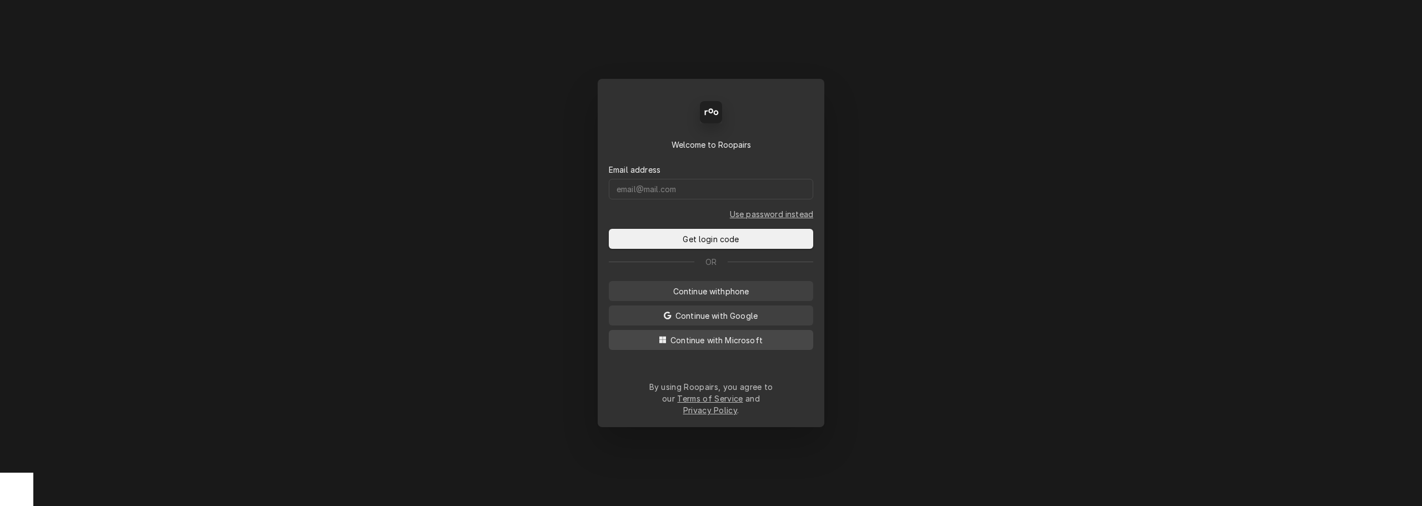 The height and width of the screenshot is (506, 1422). What do you see at coordinates (711, 291) in the screenshot?
I see `button: Continue withphone` at bounding box center [711, 291].